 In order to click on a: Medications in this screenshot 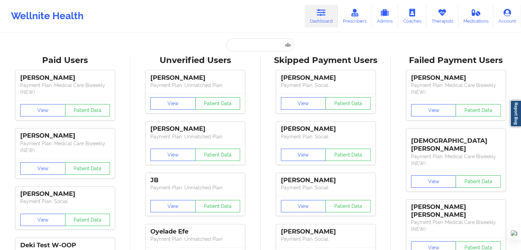, I will do `click(476, 16)`.